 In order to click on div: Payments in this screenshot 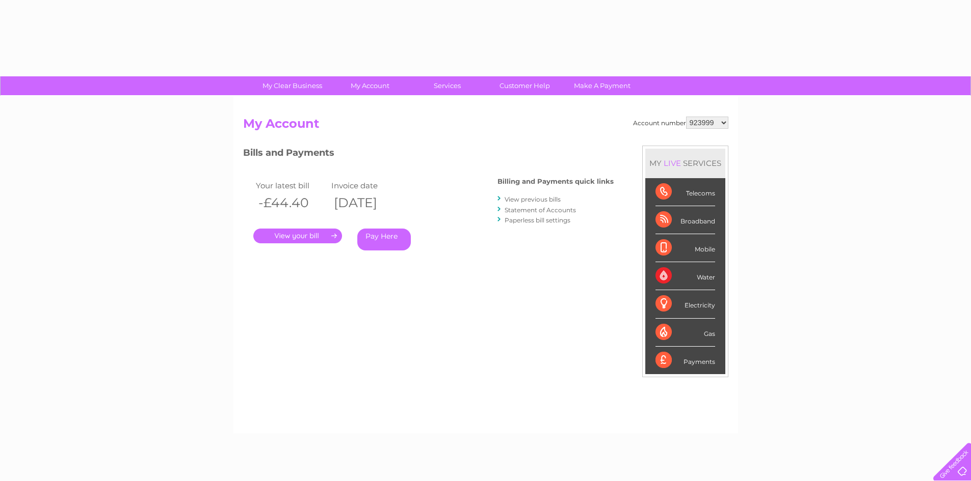, I will do `click(685, 361)`.